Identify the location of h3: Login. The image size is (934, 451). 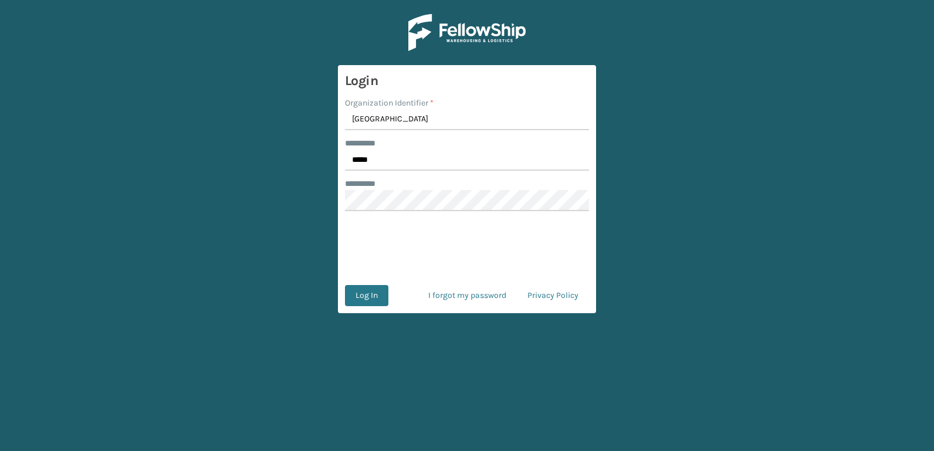
(467, 81).